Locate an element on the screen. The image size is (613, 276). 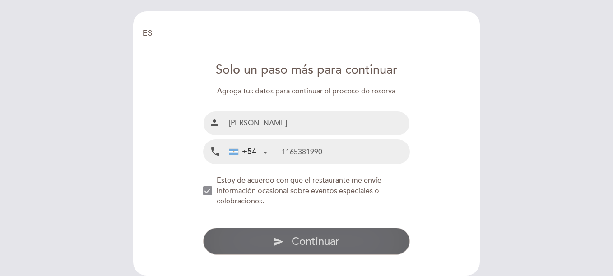
i: local_phone is located at coordinates (215, 152).